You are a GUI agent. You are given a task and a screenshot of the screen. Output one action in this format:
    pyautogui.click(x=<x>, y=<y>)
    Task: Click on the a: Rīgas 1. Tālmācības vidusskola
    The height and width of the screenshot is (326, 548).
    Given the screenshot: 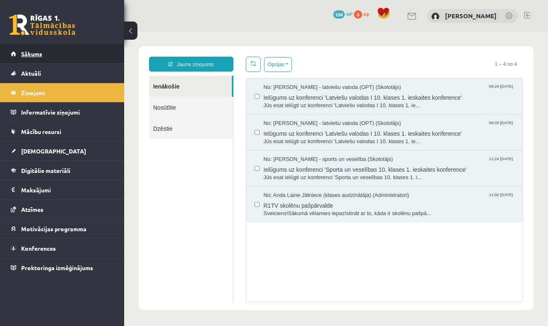 What is the action you would take?
    pyautogui.click(x=42, y=25)
    